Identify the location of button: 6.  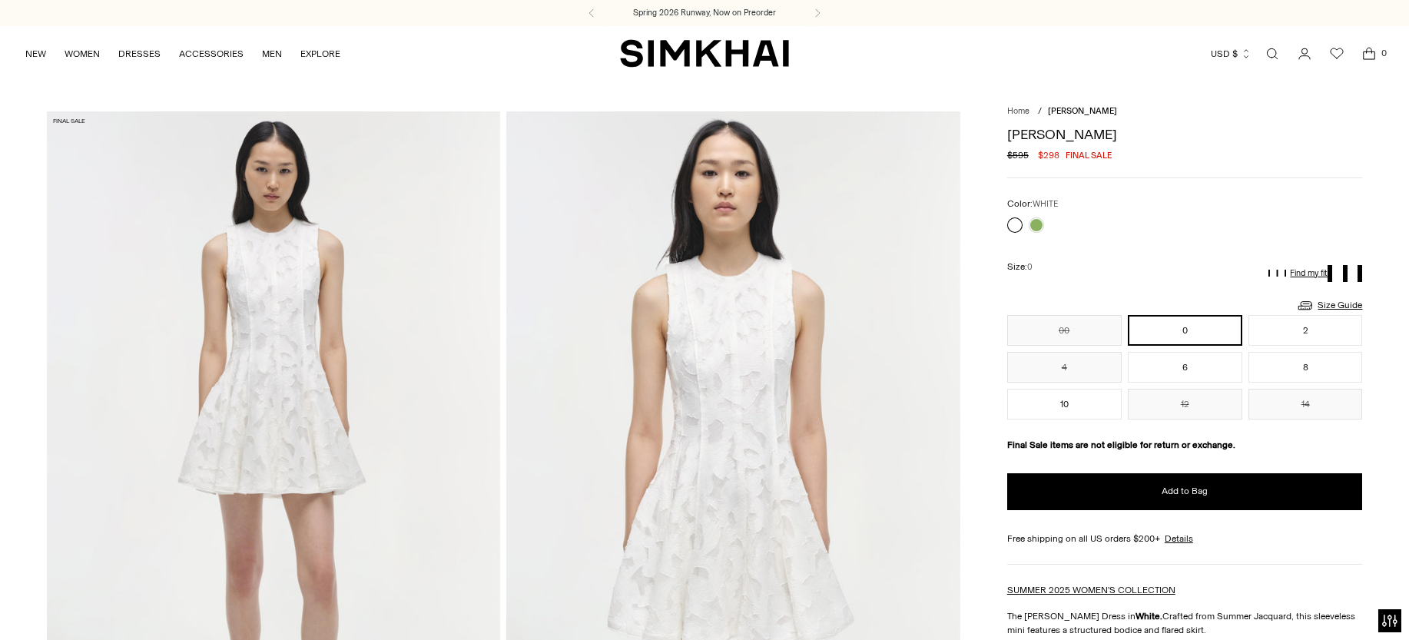
(1185, 367).